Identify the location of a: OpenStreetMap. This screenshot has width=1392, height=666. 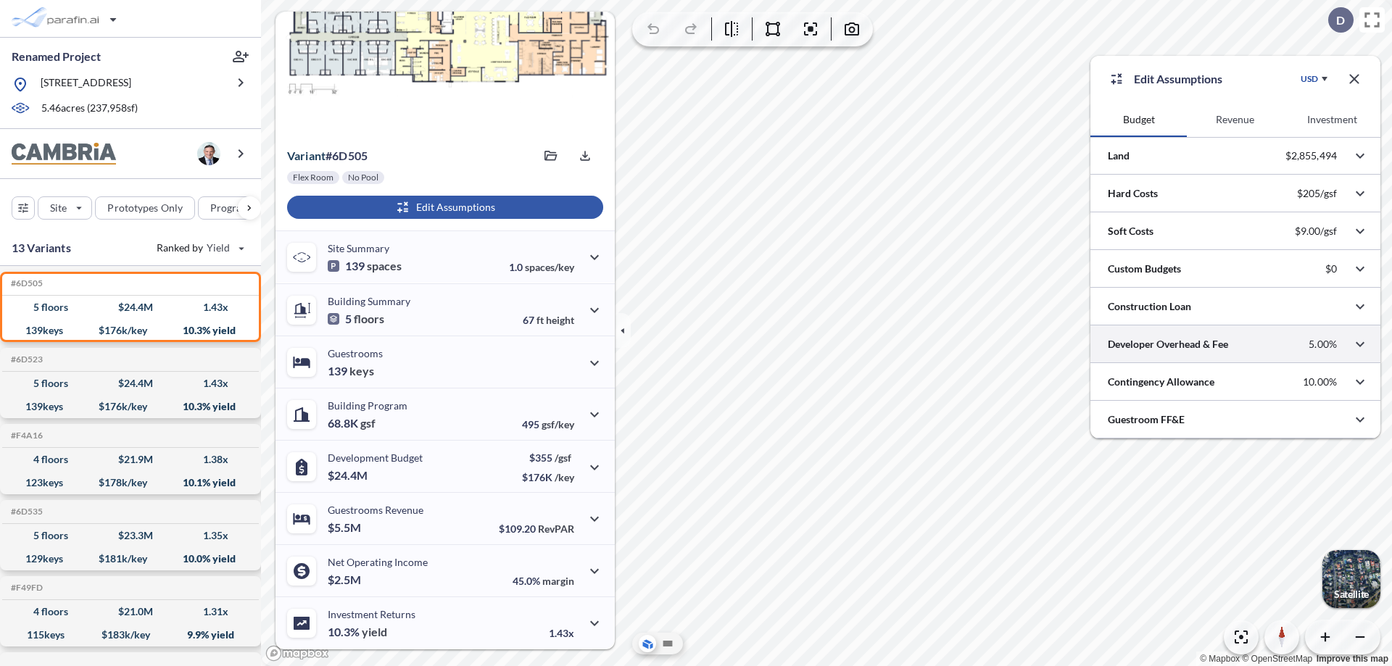
(1277, 659).